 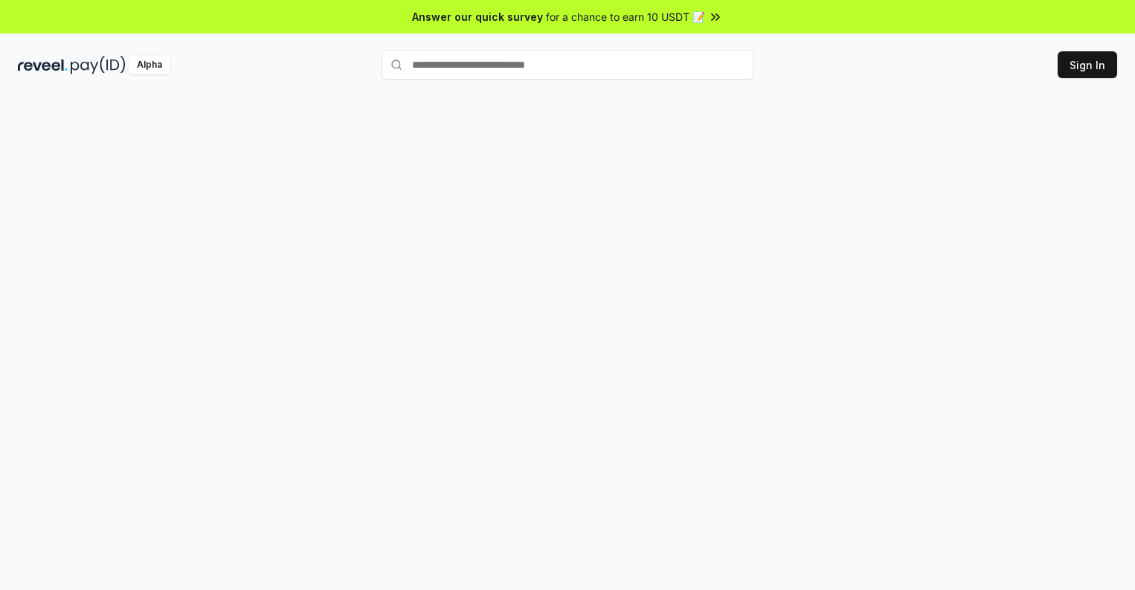 I want to click on span: Answer our quick survey, so click(x=477, y=16).